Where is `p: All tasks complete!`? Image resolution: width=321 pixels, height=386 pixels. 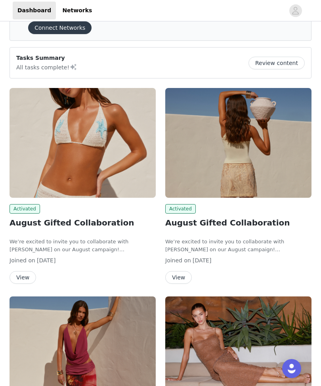 p: All tasks complete! is located at coordinates (47, 67).